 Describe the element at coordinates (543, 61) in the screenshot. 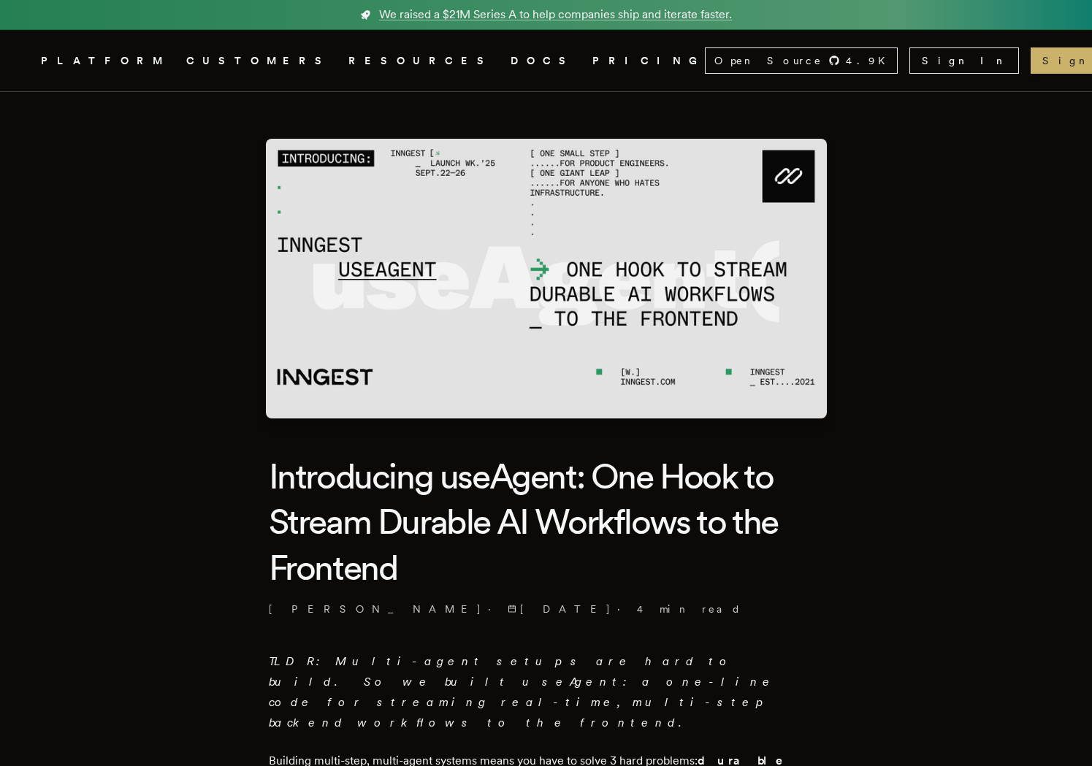

I see `a: DOCS` at that location.